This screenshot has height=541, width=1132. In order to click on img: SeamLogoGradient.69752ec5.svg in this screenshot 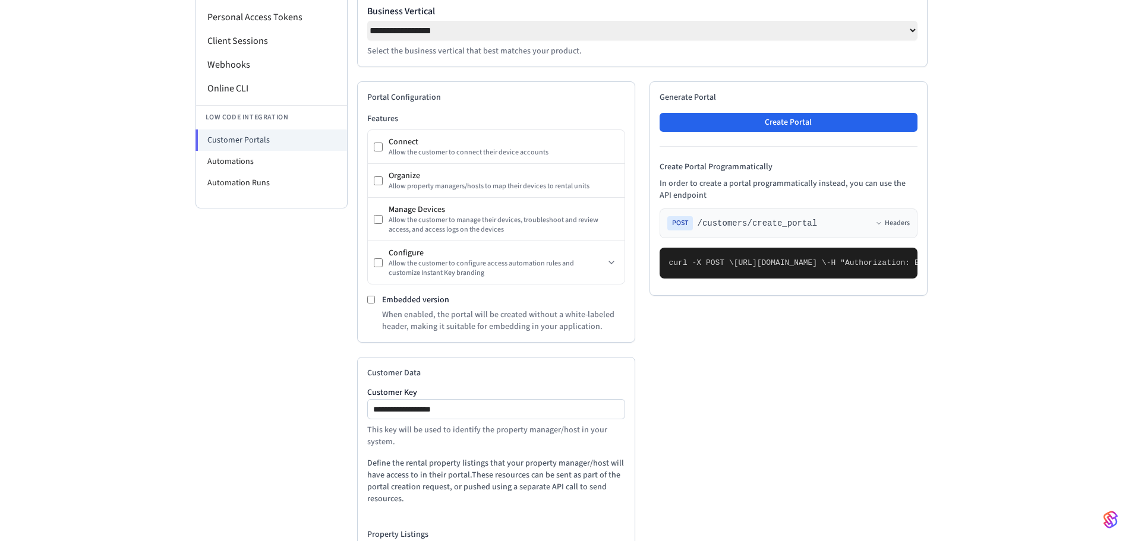, I will do `click(1111, 520)`.